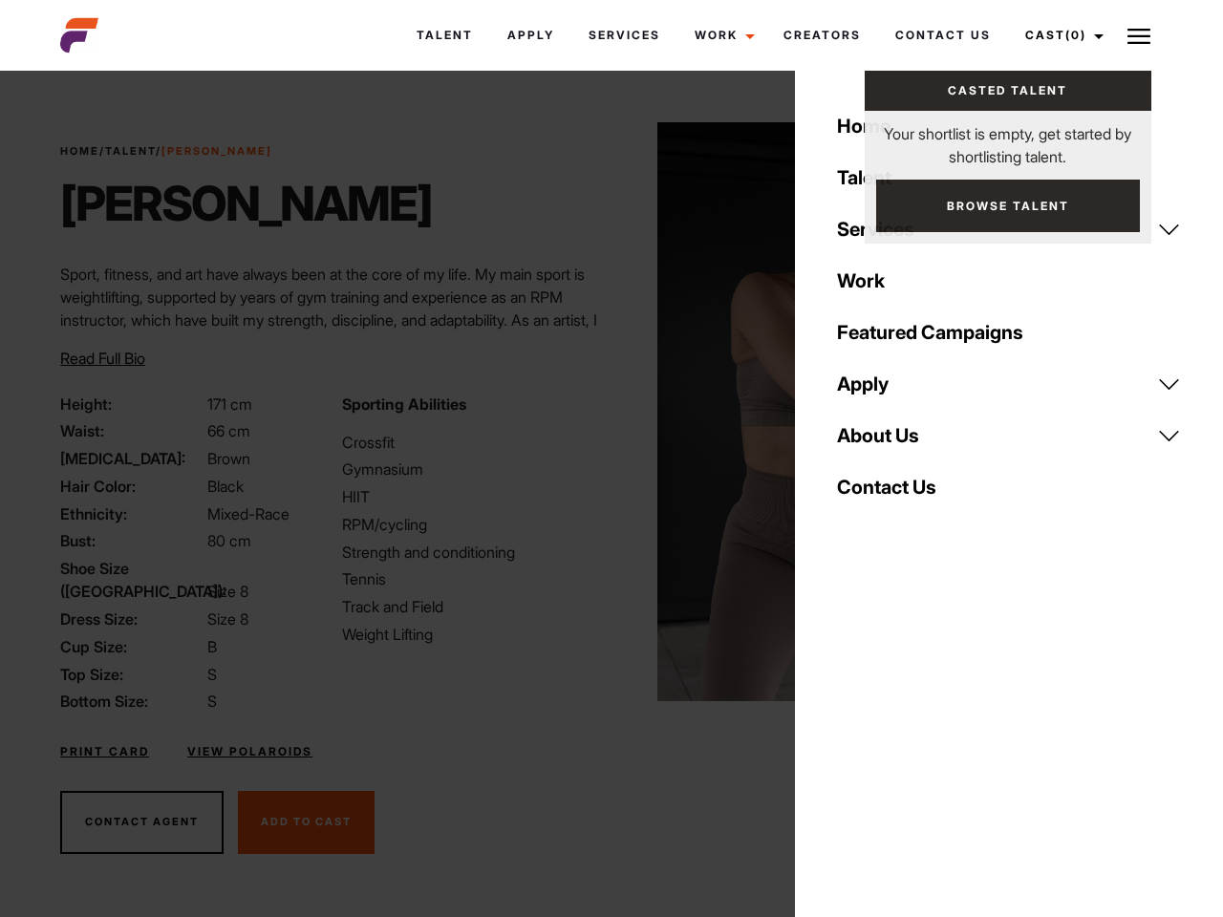 The width and height of the screenshot is (1223, 917). What do you see at coordinates (132, 486) in the screenshot?
I see `span: Hair Color:` at bounding box center [132, 486].